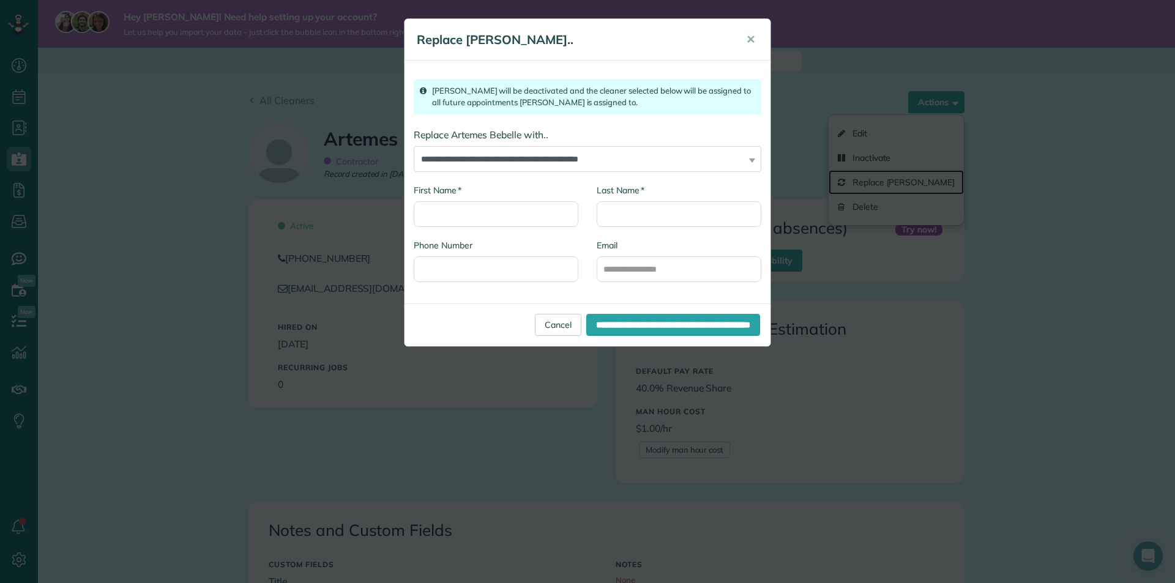  Describe the element at coordinates (587, 135) in the screenshot. I see `h4: Replace Artemes Bebelle with..` at that location.